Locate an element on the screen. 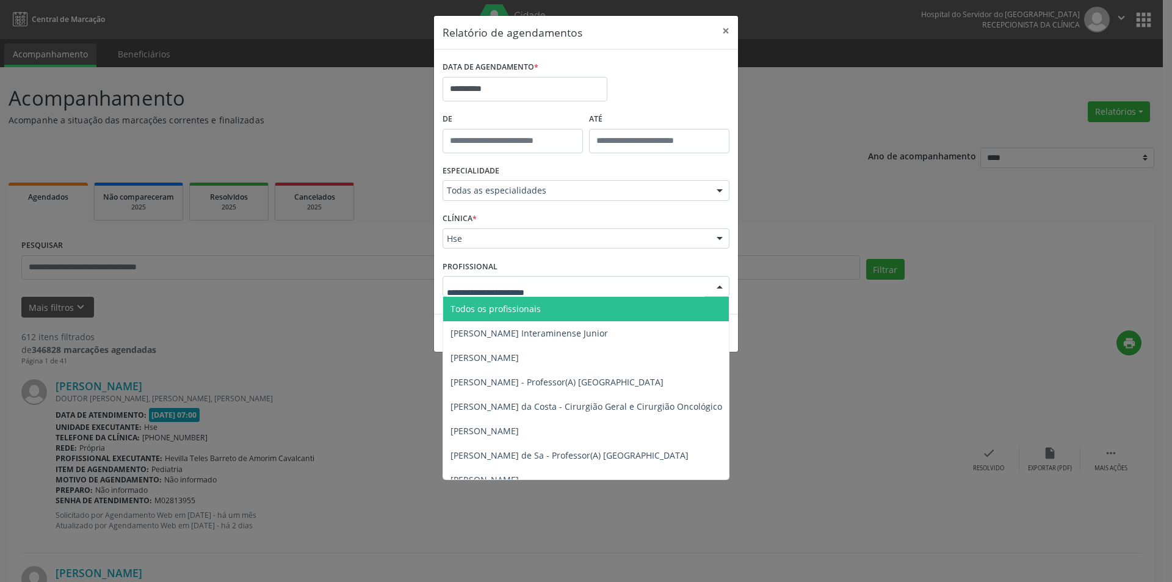 The width and height of the screenshot is (1172, 582). label: ATÉ is located at coordinates (659, 119).